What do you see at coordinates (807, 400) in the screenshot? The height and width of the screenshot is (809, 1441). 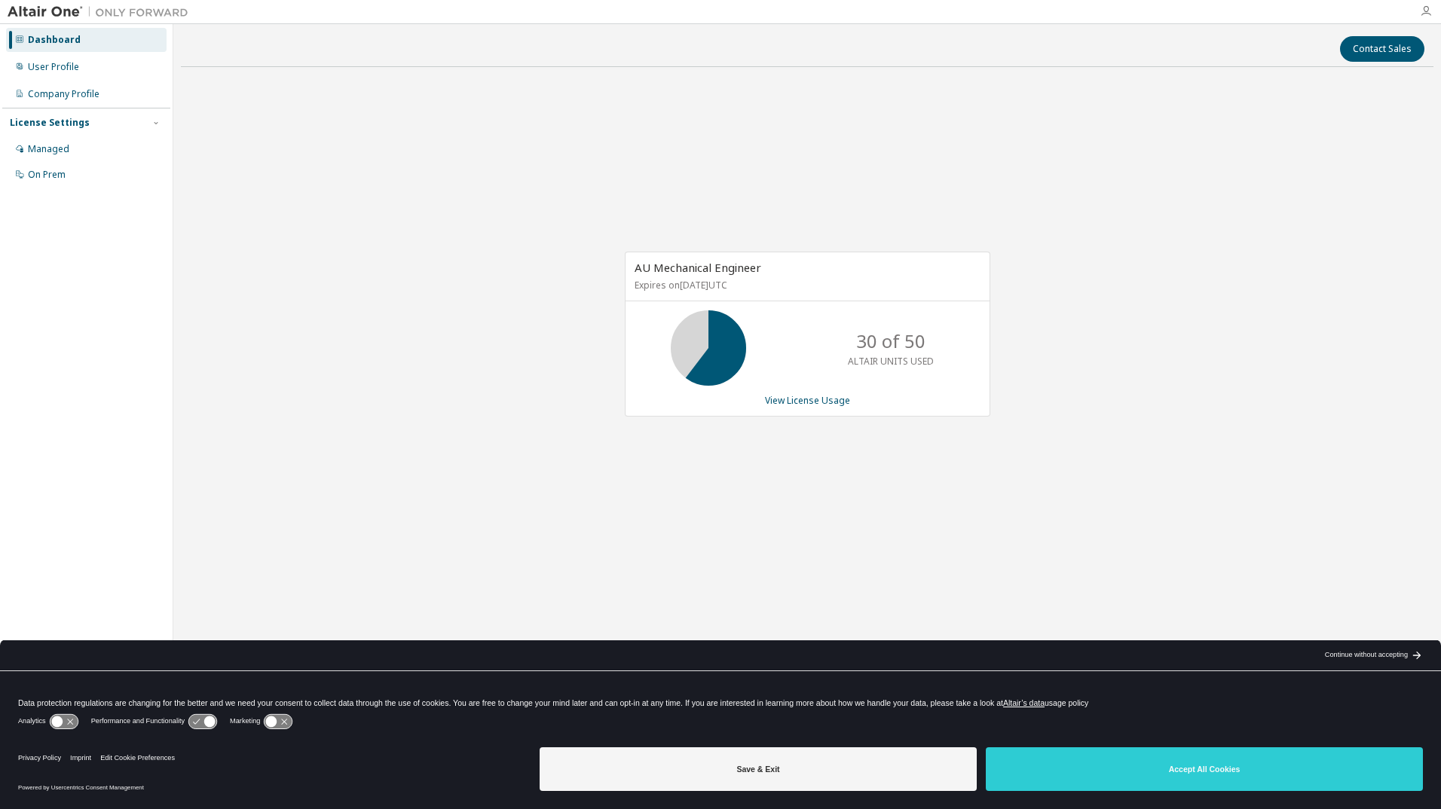 I see `a: View License Usage` at bounding box center [807, 400].